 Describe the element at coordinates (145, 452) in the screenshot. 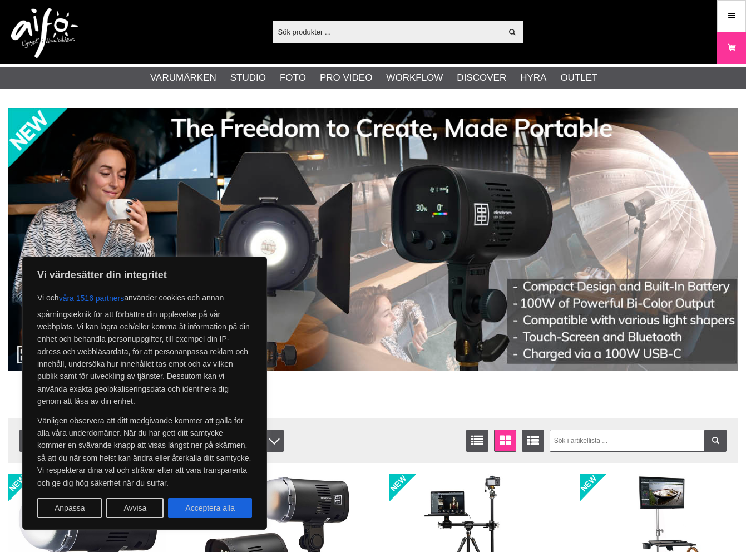

I see `p: Vänligen observera att ditt medgivande kommer att gälla för alla våra underdomäner. När du har ge...` at that location.